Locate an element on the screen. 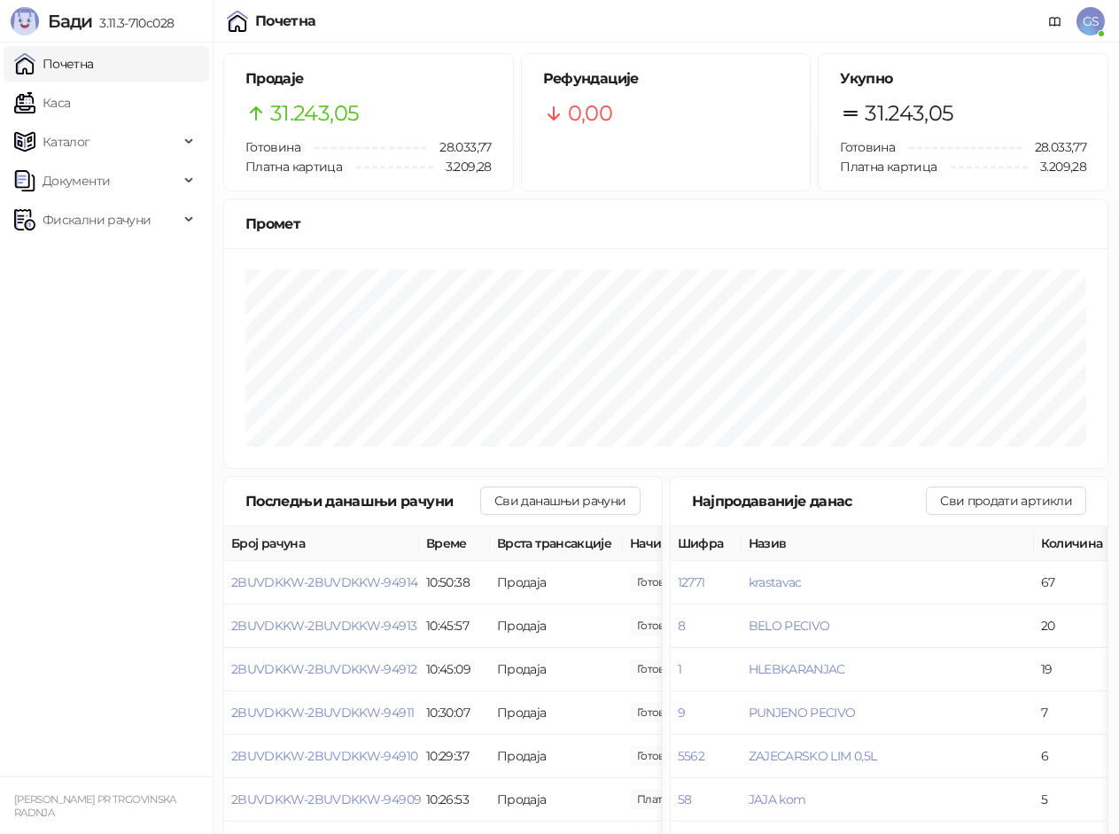  td: 10:50:38 is located at coordinates (455, 582).